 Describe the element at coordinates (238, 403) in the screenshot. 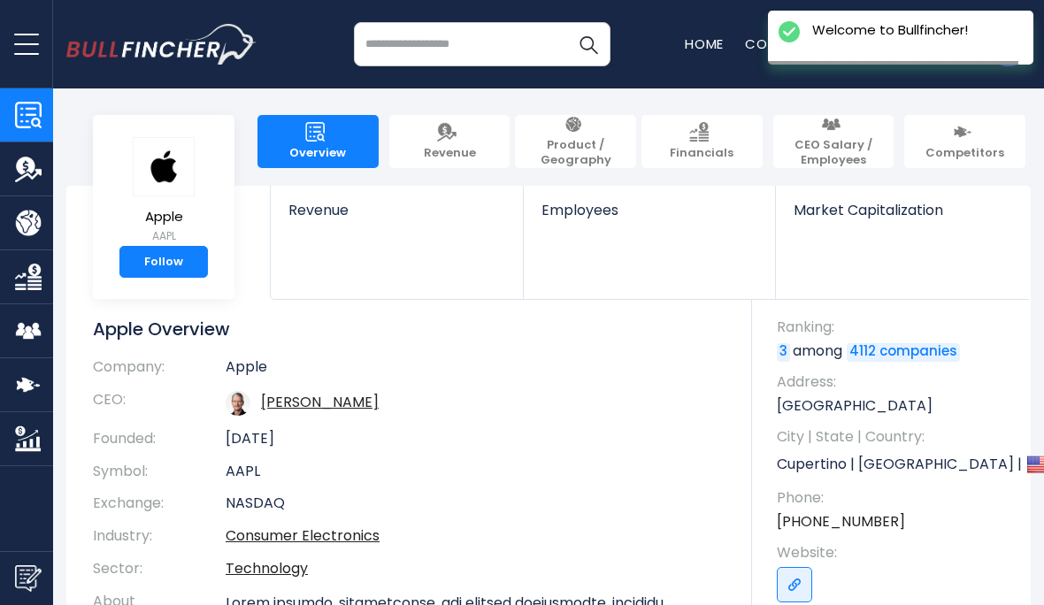

I see `img: tim-cook.jpg` at that location.